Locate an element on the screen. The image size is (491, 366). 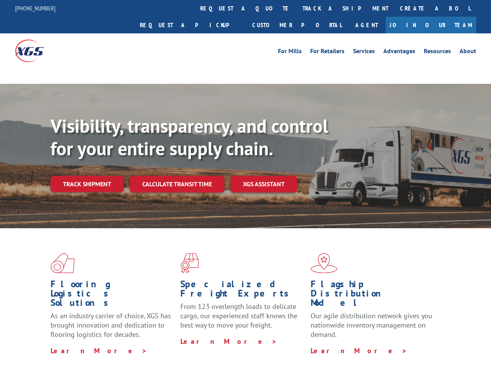
a: Advantages is located at coordinates (399, 52).